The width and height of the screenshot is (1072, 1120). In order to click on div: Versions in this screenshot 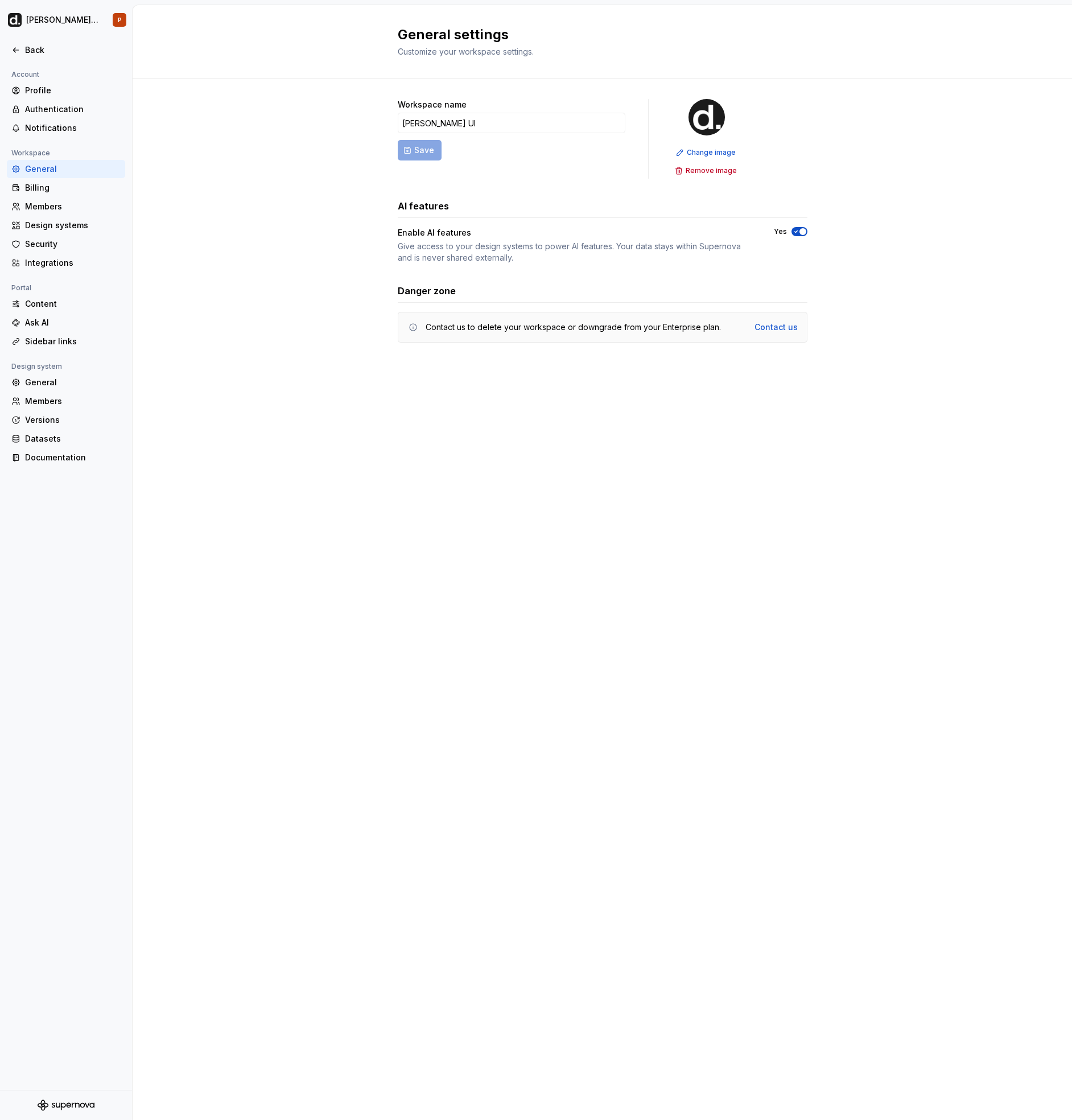, I will do `click(73, 420)`.